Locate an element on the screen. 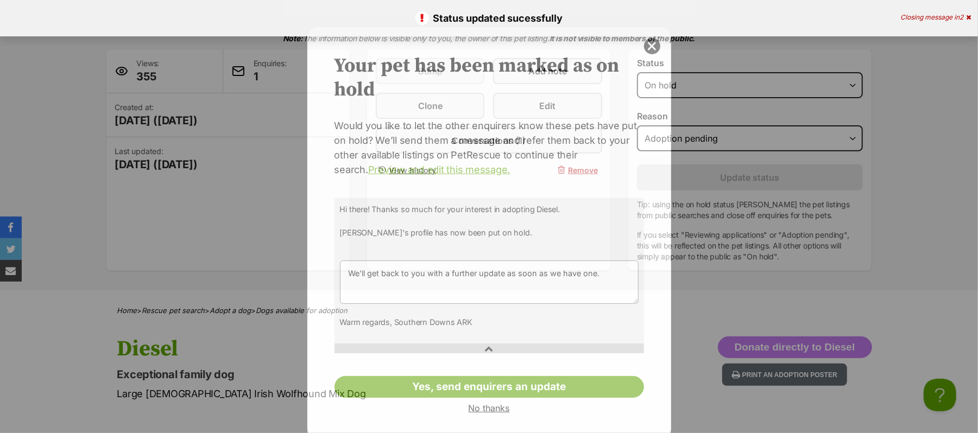 The height and width of the screenshot is (433, 978). div: Closing message in is located at coordinates (936, 17).